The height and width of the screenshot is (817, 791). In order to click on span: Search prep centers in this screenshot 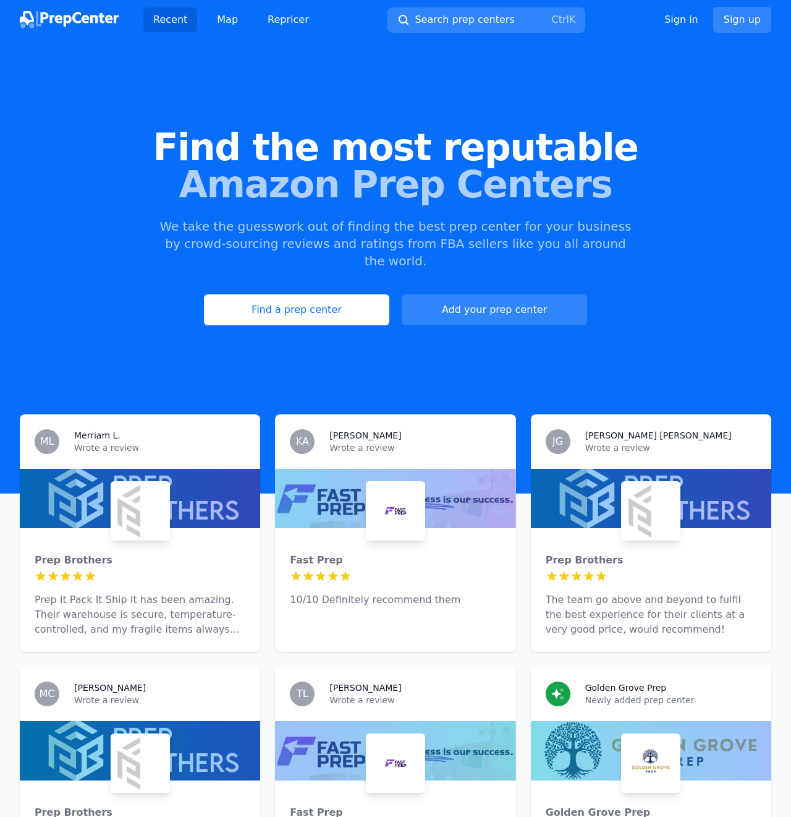, I will do `click(464, 20)`.